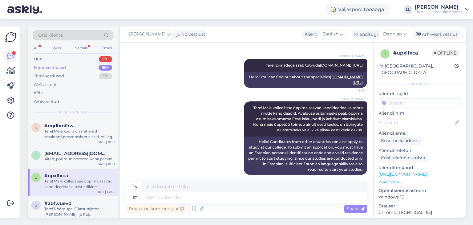  Describe the element at coordinates (73, 112) in the screenshot. I see `span: Minu vestlused` at that location.